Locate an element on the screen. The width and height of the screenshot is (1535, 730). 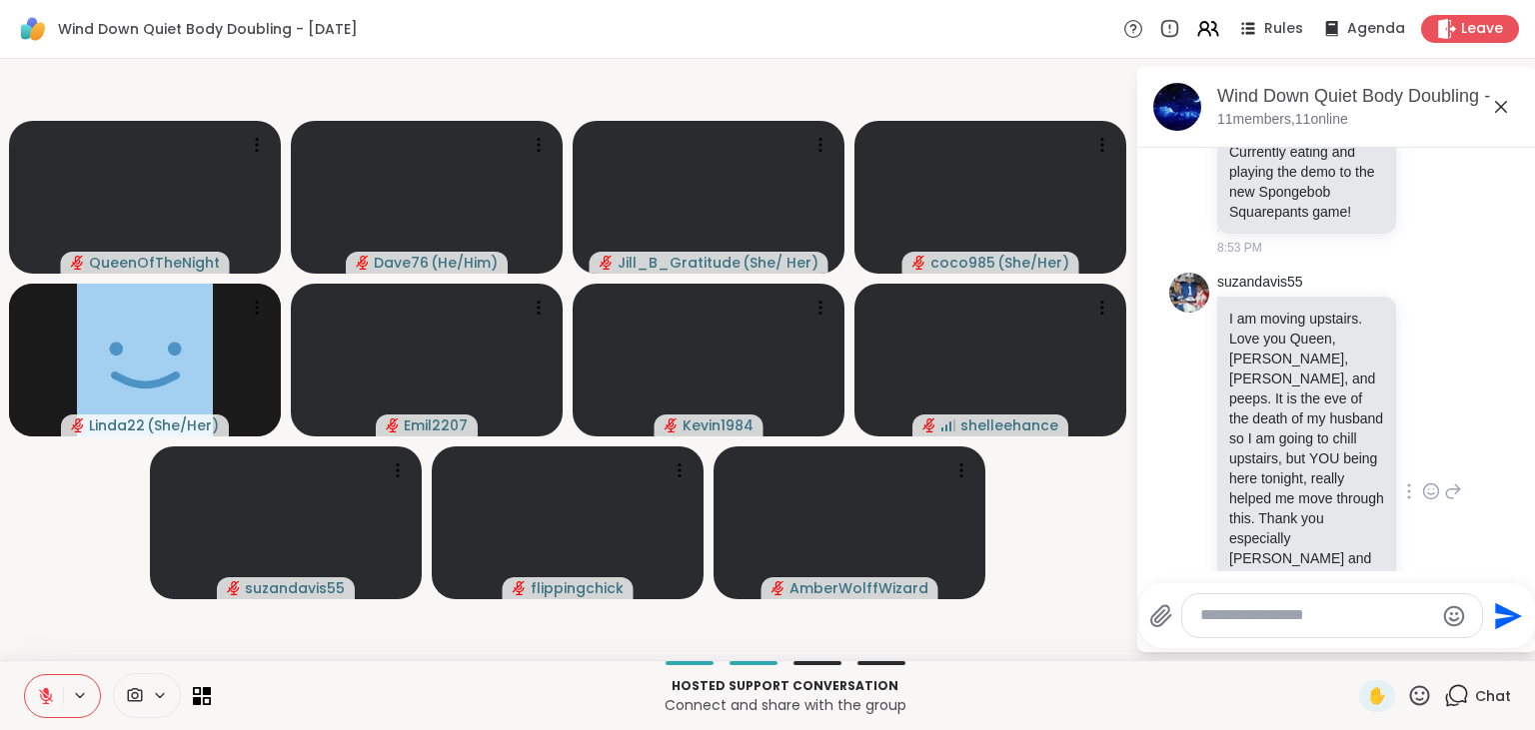
a: suzandavis55 is located at coordinates (1260, 283).